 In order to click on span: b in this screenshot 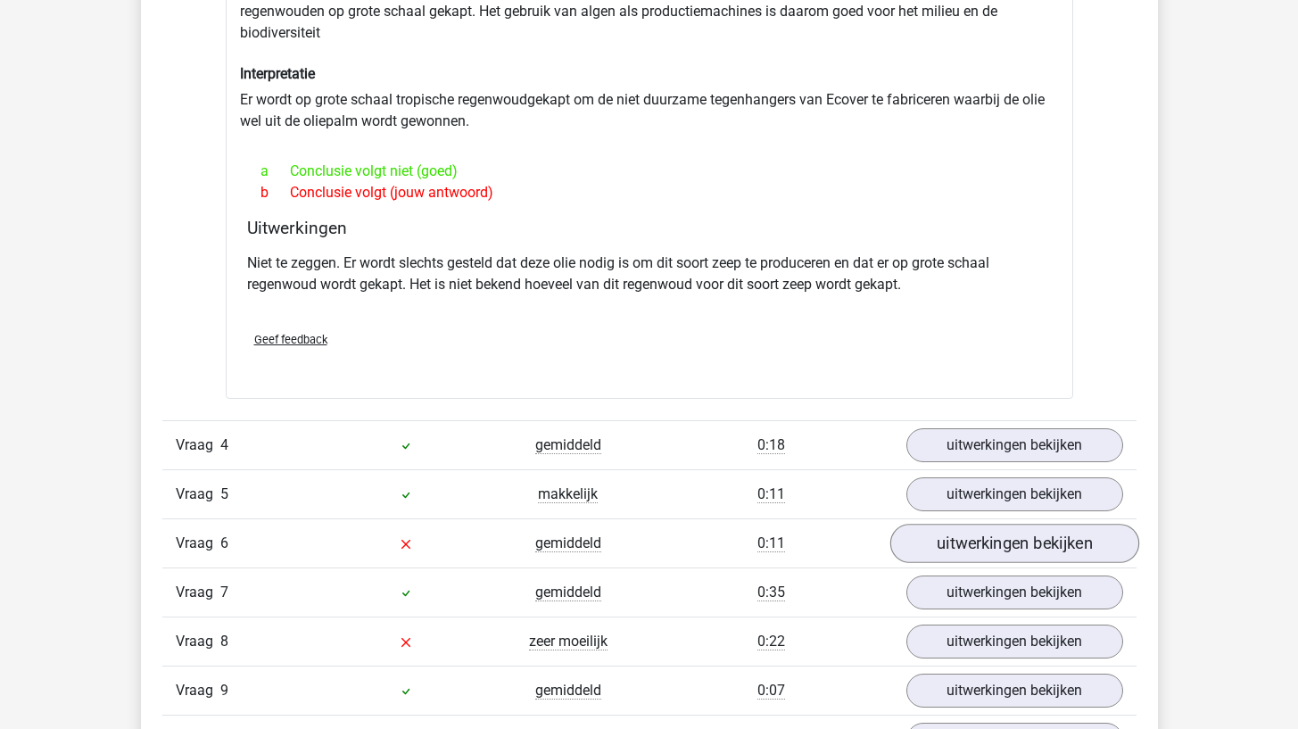, I will do `click(275, 193)`.